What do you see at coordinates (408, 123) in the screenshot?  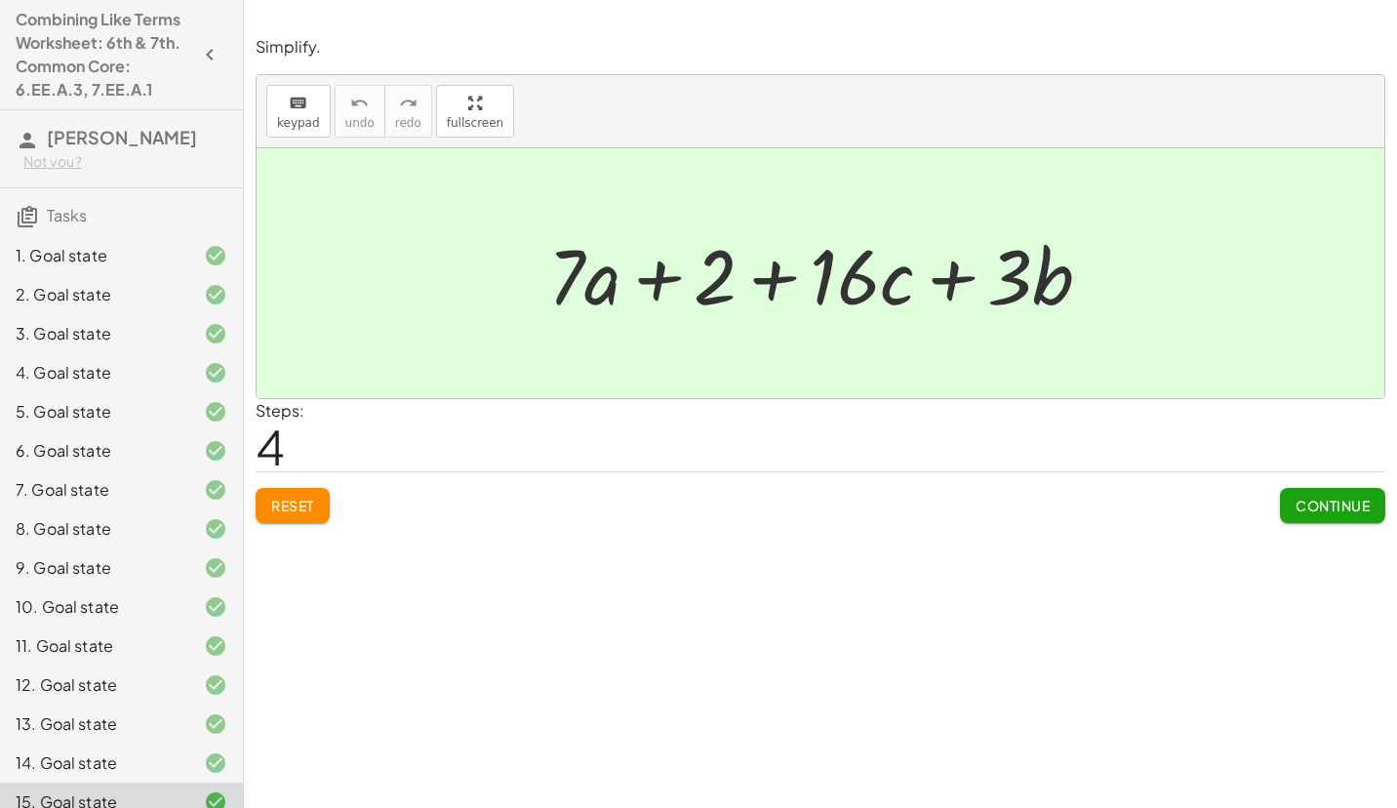 I see `span: redo` at bounding box center [408, 123].